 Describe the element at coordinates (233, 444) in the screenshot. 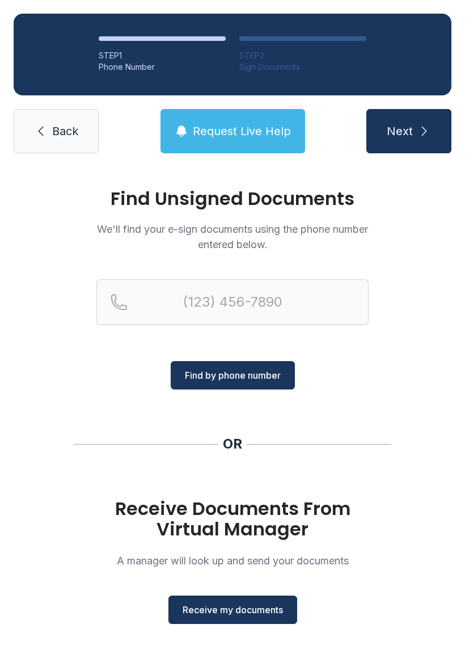

I see `div: OR` at that location.